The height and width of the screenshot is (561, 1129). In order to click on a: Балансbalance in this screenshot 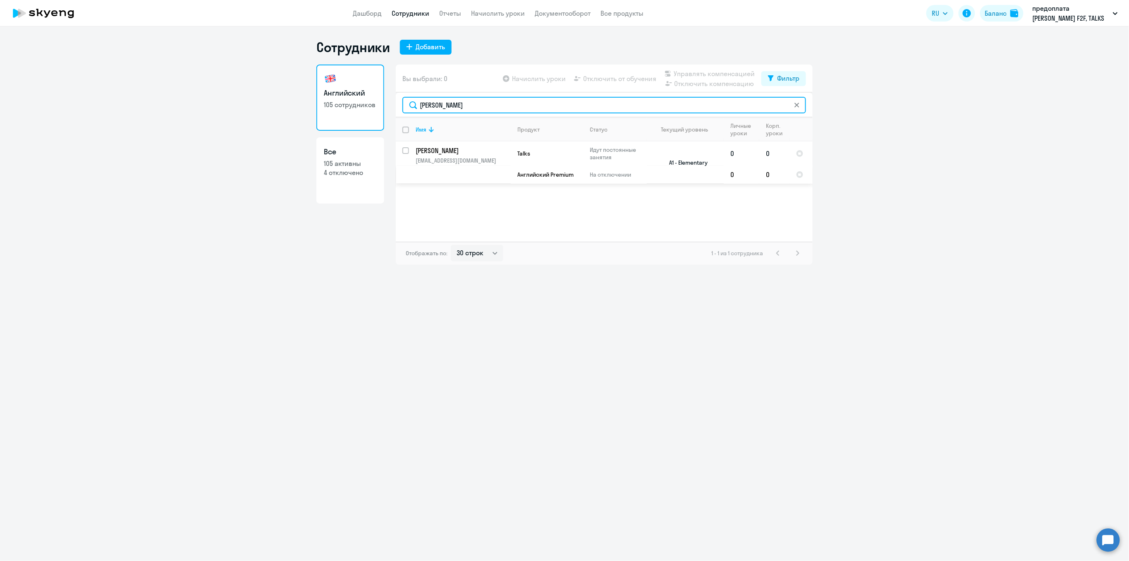, I will do `click(1002, 13)`.